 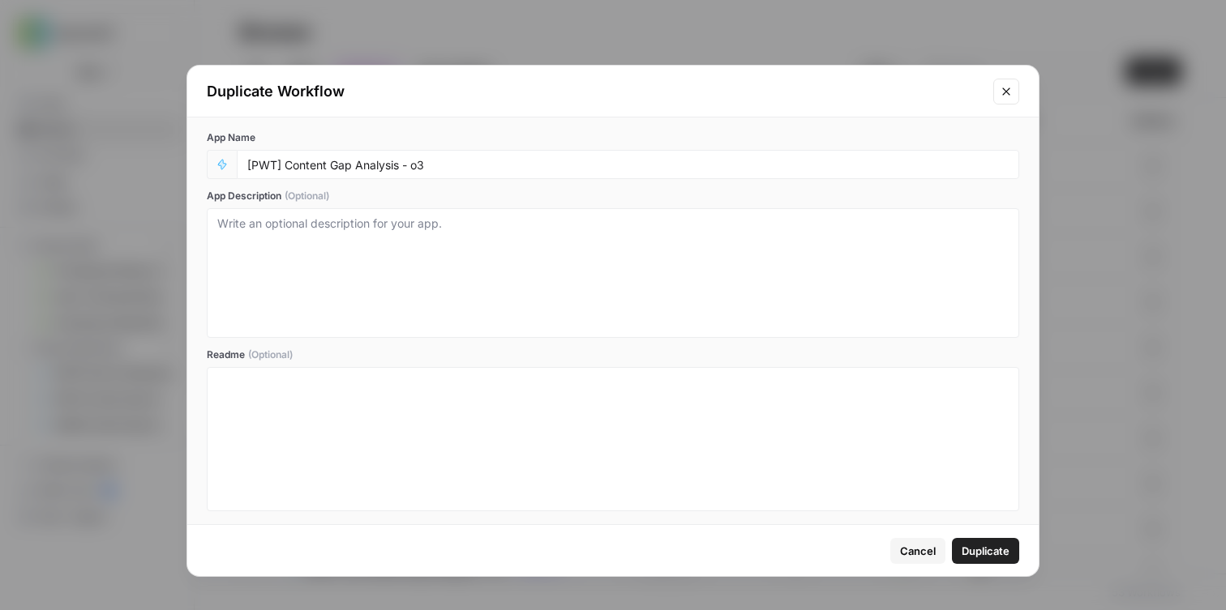 What do you see at coordinates (595, 92) in the screenshot?
I see `div: Duplicate Workflow` at bounding box center [595, 92].